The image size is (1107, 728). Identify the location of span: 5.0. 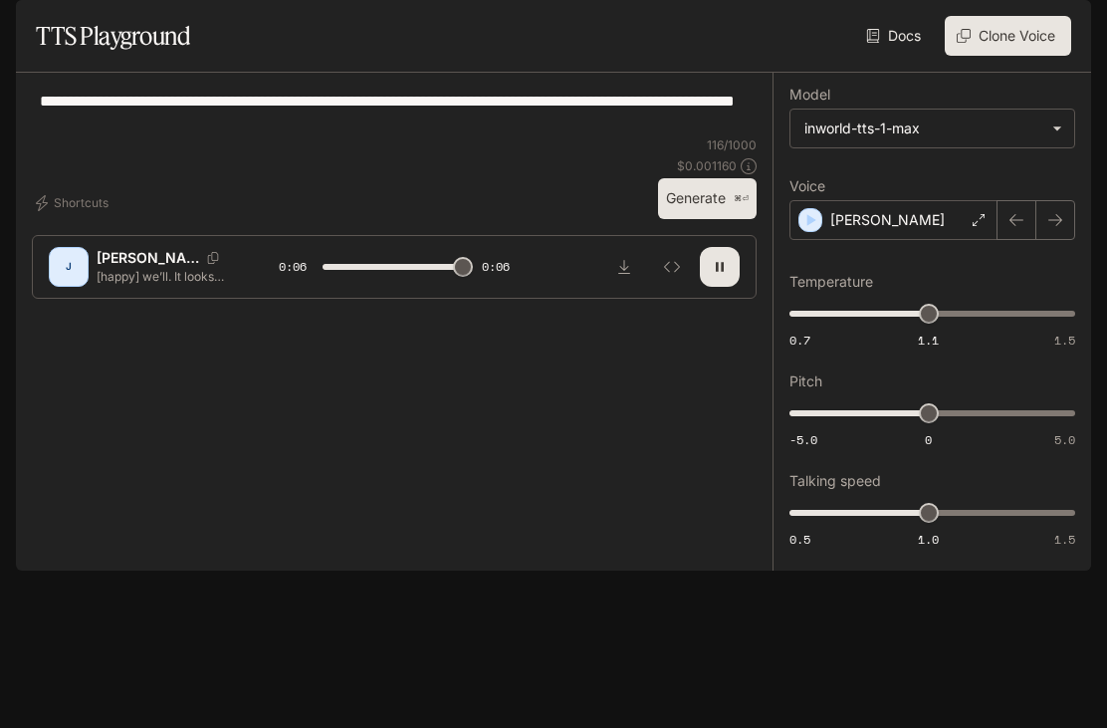
(1064, 439).